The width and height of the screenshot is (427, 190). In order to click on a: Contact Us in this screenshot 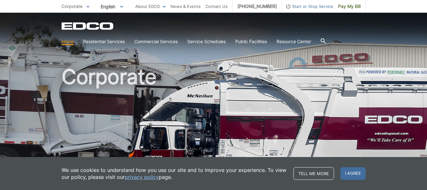, I will do `click(216, 6)`.